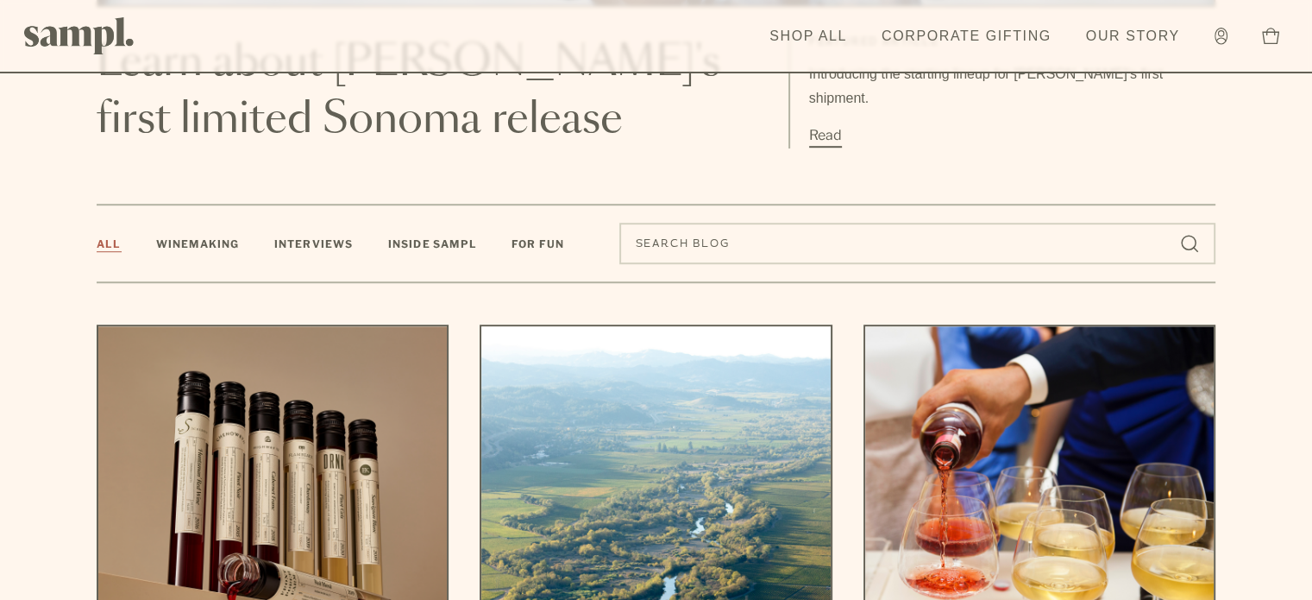 This screenshot has width=1312, height=600. Describe the element at coordinates (537, 245) in the screenshot. I see `a: For fun` at that location.